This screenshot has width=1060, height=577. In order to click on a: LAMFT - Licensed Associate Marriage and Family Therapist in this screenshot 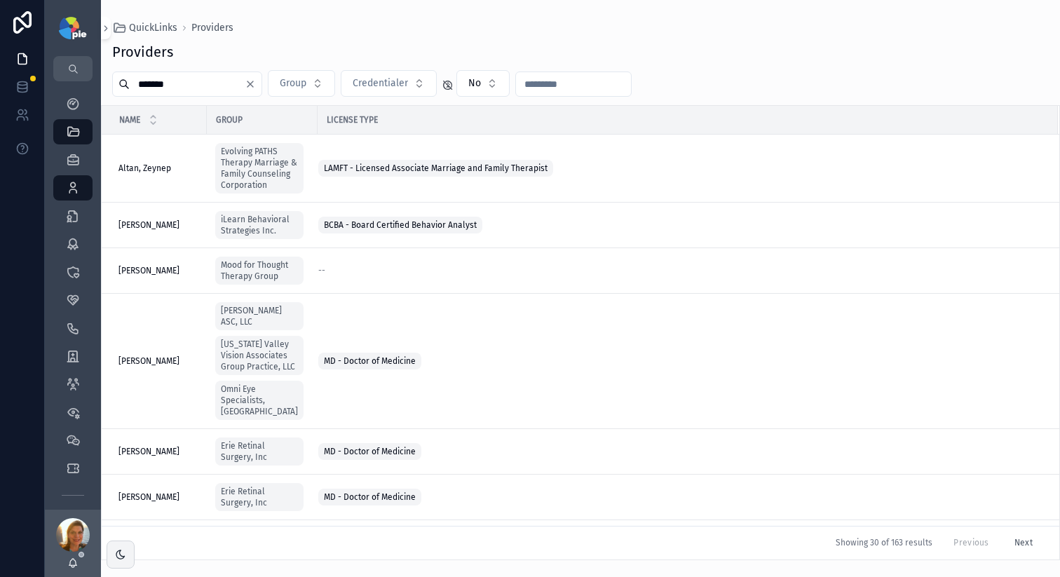, I will do `click(679, 168)`.